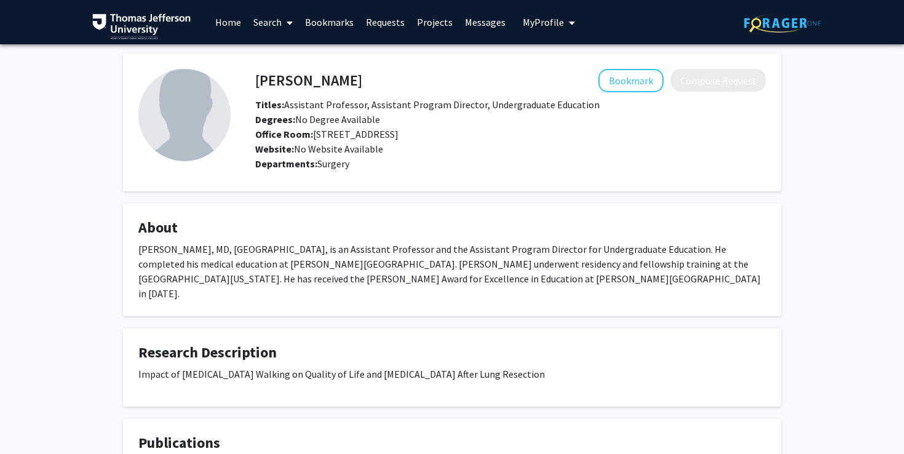 This screenshot has width=904, height=454. What do you see at coordinates (631, 81) in the screenshot?
I see `button: Add Tyler Grenda to Bookmarks` at bounding box center [631, 81].